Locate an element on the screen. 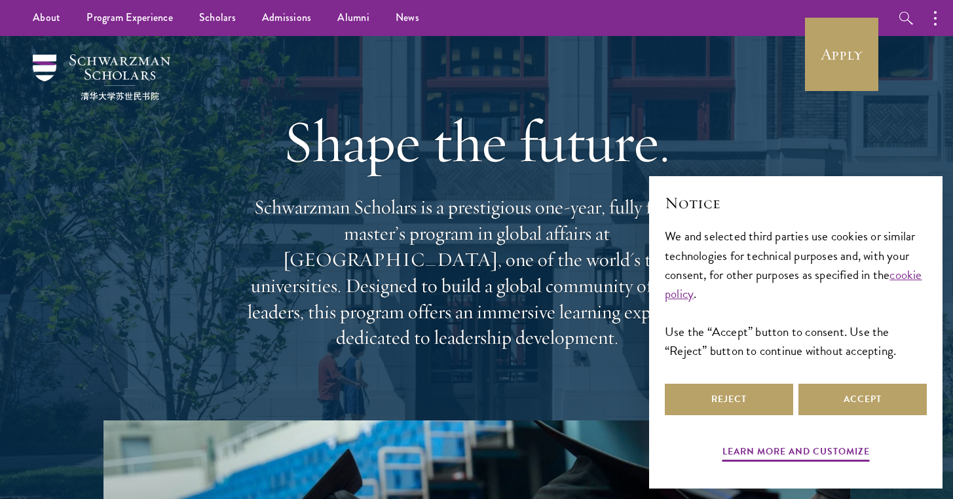 This screenshot has width=953, height=499. h2: Notice is located at coordinates (796, 203).